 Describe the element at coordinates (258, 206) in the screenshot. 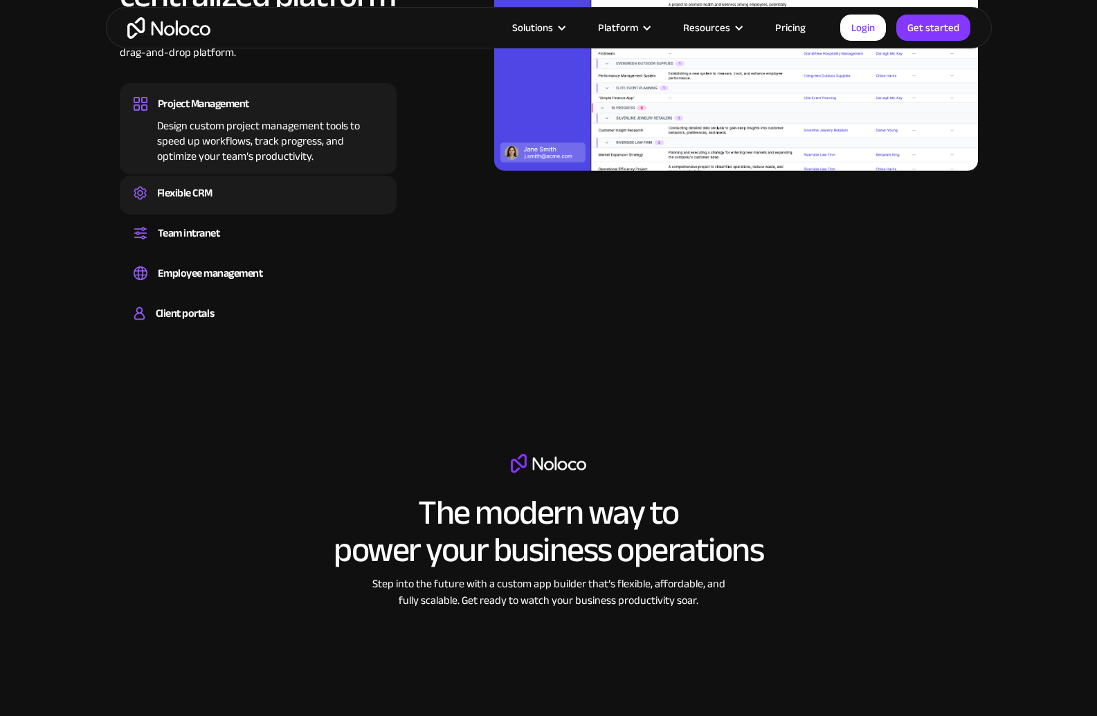

I see `div: Create a custom CRM that you can adapt to your business’s needs, centralize your workflows, and m...` at that location.